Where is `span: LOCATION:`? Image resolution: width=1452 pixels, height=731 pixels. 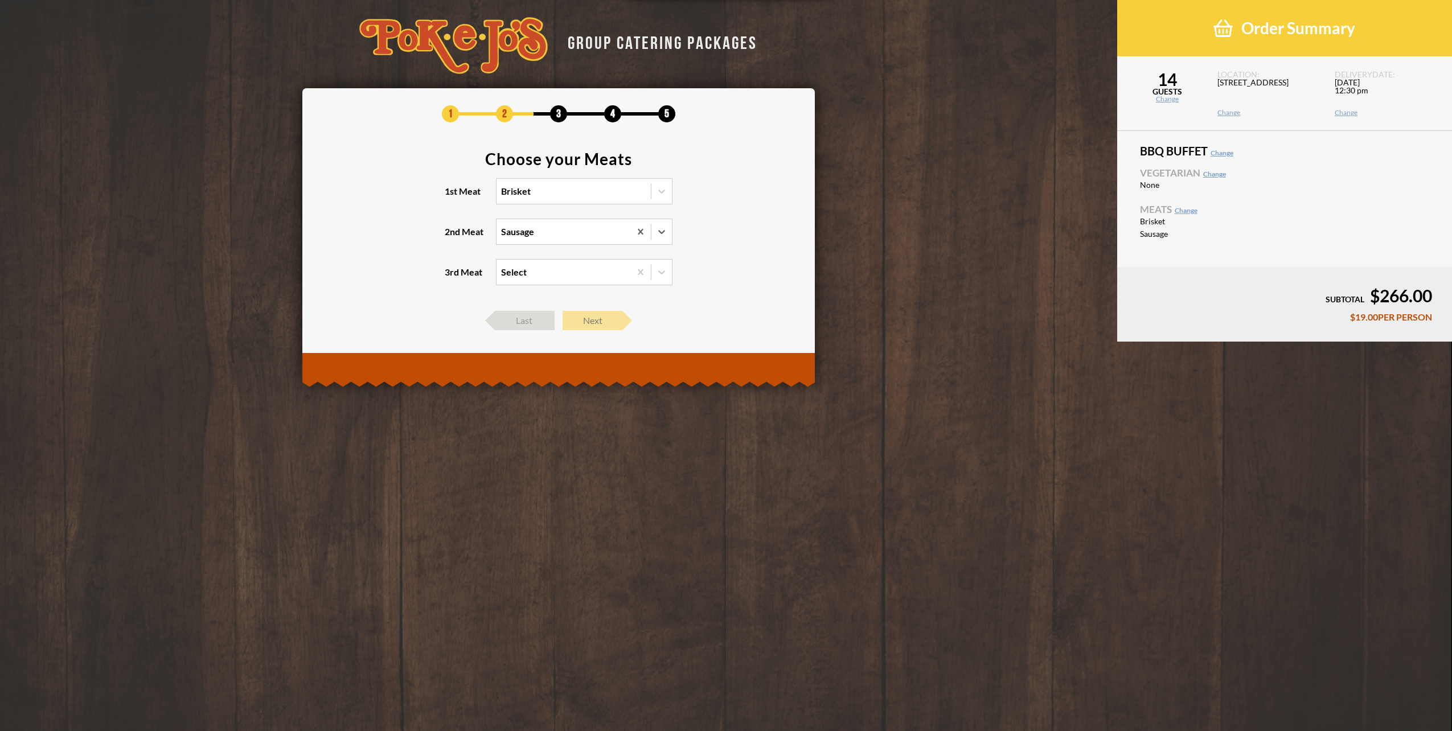
span: LOCATION: is located at coordinates (1269, 75).